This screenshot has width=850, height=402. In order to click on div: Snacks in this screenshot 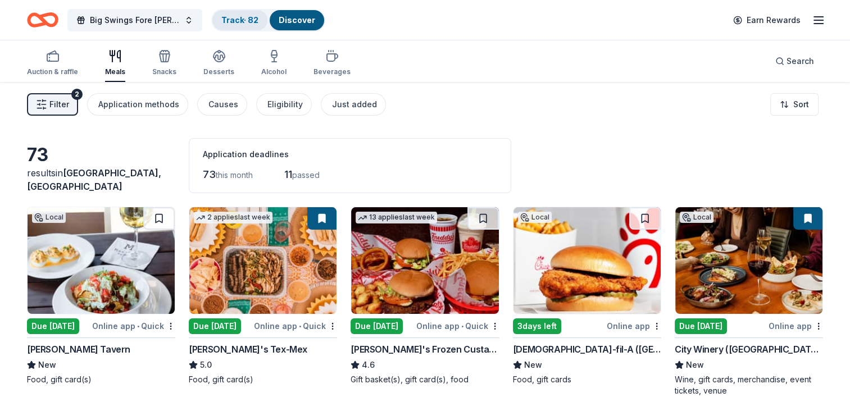, I will do `click(164, 72)`.